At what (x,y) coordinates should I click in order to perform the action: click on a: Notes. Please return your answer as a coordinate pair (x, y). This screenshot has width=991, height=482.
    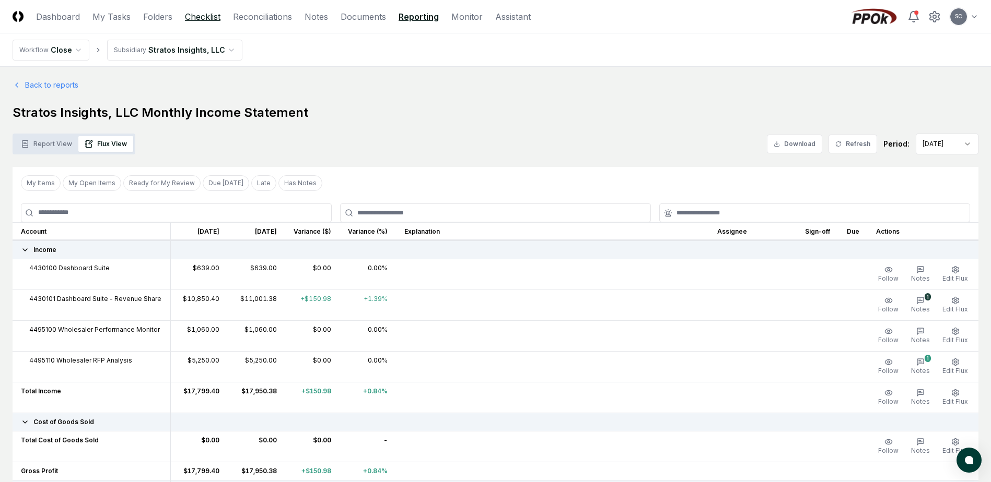
    Looking at the image, I should click on (316, 17).